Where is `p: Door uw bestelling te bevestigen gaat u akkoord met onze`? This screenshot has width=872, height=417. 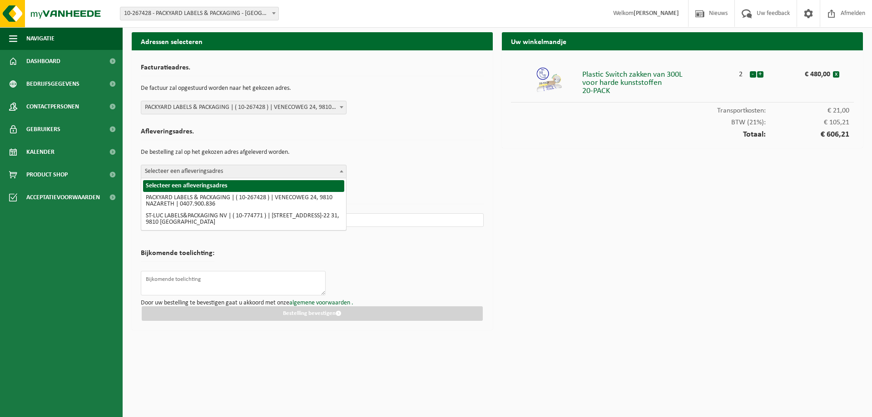 p: Door uw bestelling te bevestigen gaat u akkoord met onze is located at coordinates (312, 303).